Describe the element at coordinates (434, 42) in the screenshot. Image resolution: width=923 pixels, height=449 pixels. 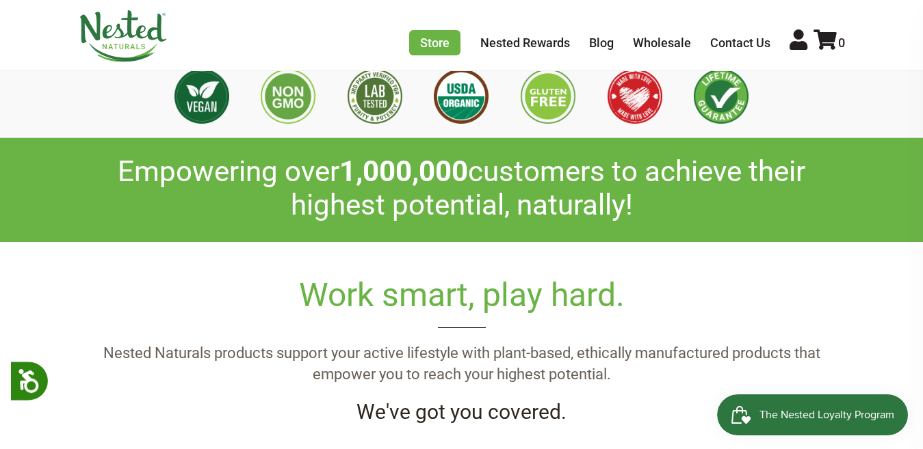
I see `a: Store` at that location.